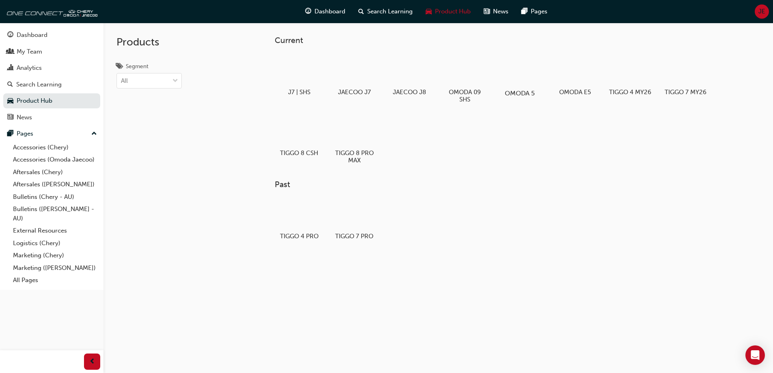 This screenshot has width=773, height=373. I want to click on a: External Resources, so click(55, 231).